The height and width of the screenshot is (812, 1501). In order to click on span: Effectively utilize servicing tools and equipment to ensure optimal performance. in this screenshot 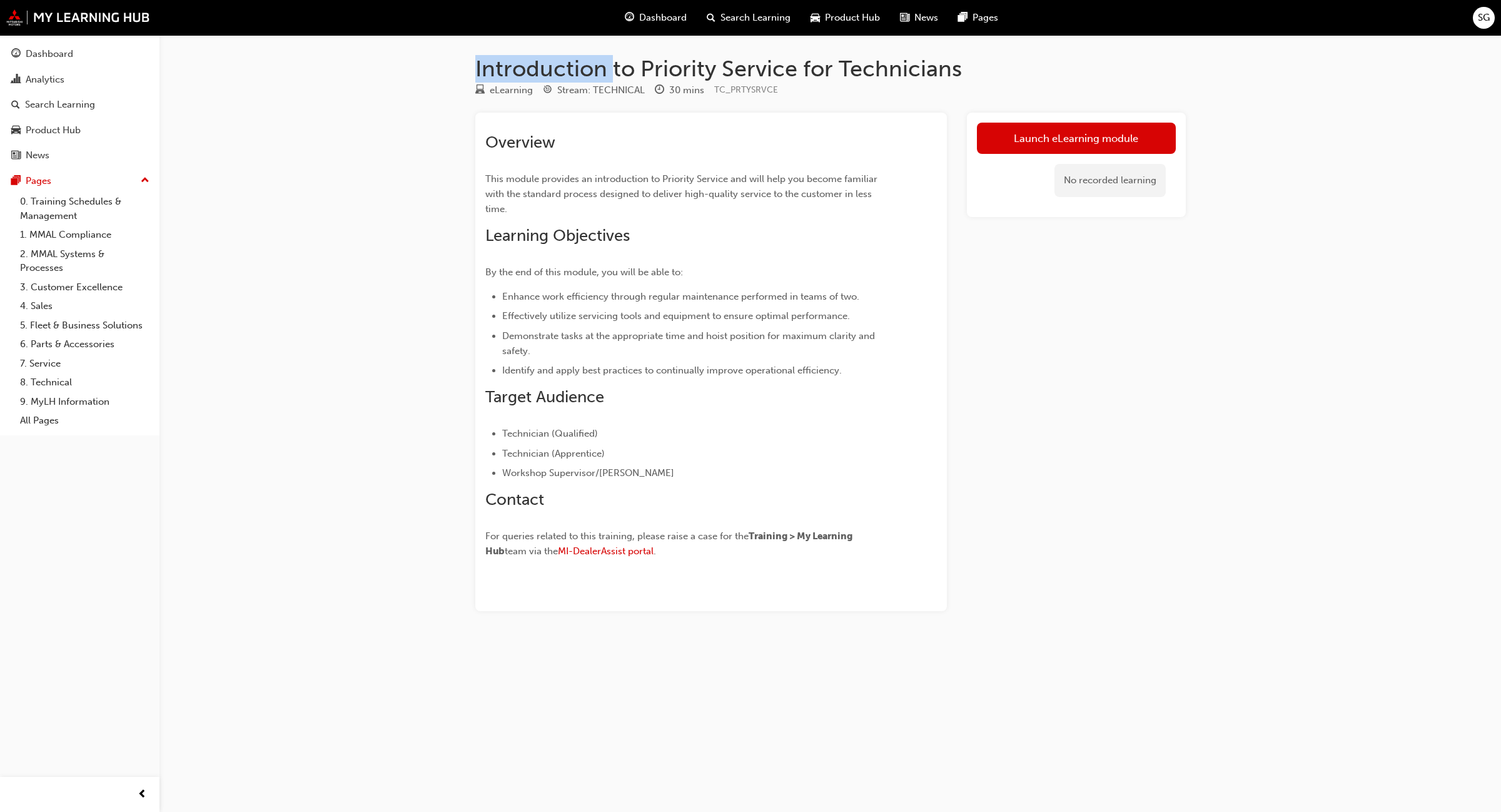, I will do `click(676, 316)`.